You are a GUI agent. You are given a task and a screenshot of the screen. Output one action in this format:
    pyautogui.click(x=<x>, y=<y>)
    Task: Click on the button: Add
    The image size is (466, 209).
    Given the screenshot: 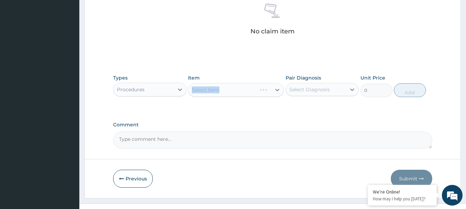 What is the action you would take?
    pyautogui.click(x=409, y=90)
    